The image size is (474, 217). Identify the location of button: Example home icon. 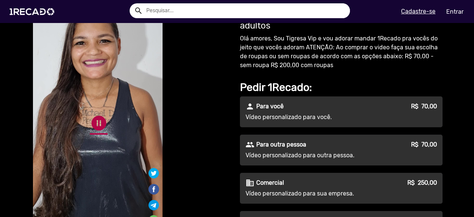
(138, 10).